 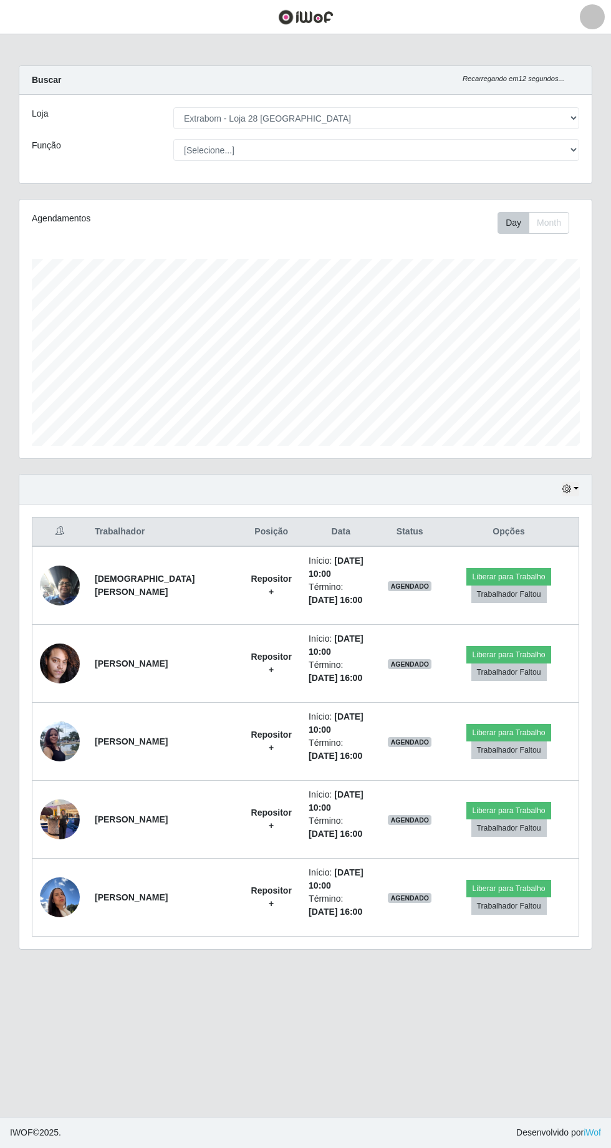 What do you see at coordinates (538, 223) in the screenshot?
I see `div: Toolbar with button groups` at bounding box center [538, 223].